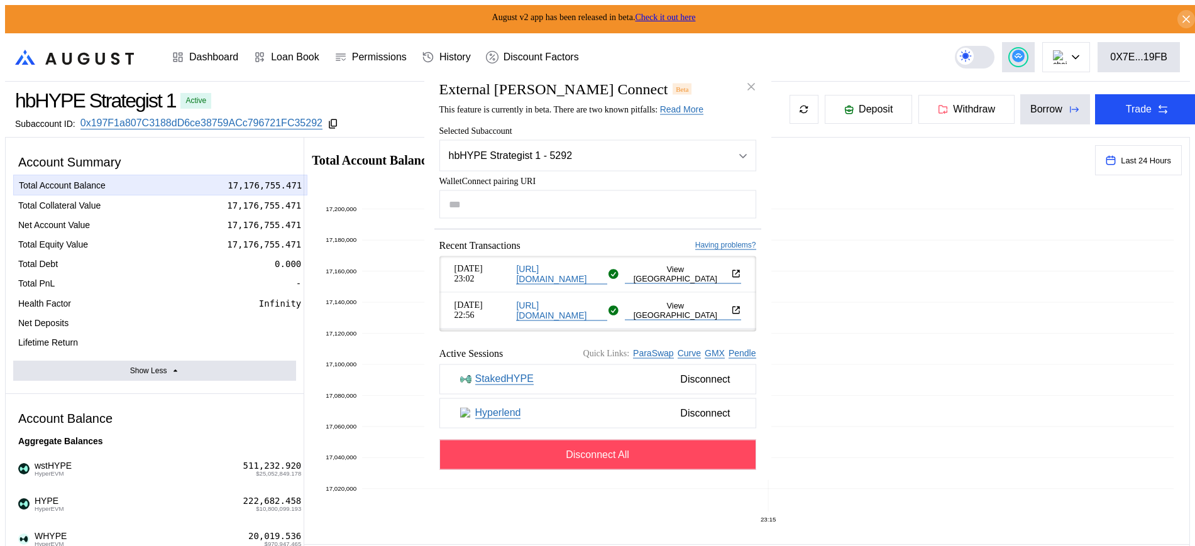 This screenshot has height=546, width=1195. Describe the element at coordinates (698, 160) in the screenshot. I see `h2: Total Account Balance` at that location.